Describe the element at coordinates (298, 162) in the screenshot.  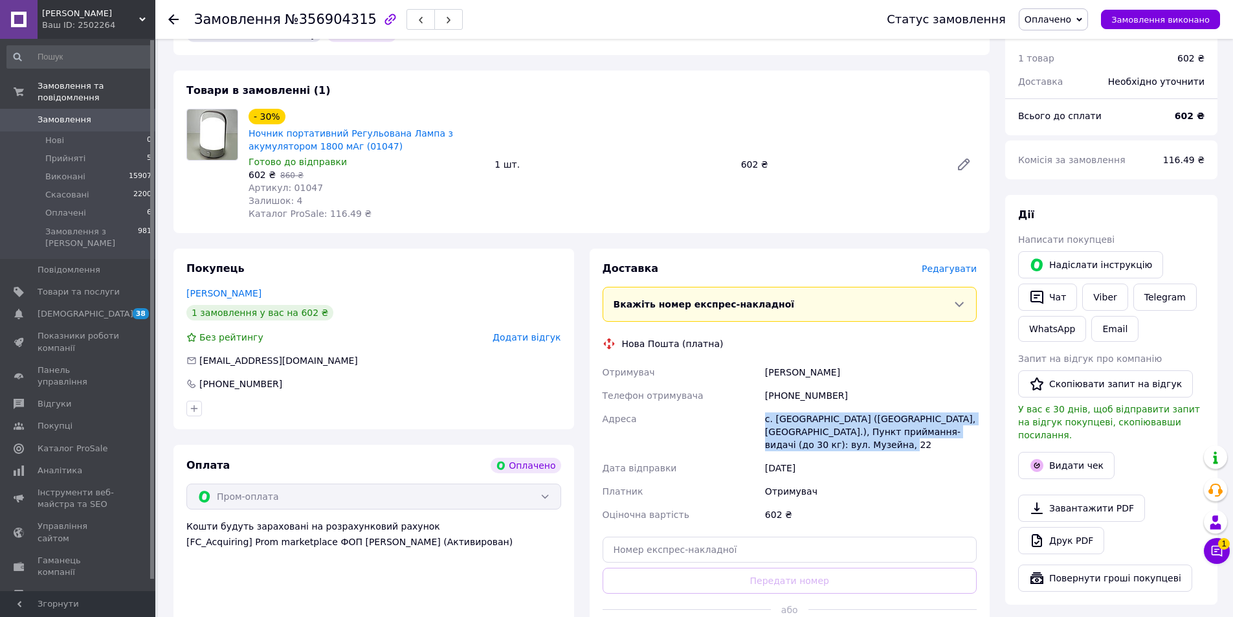
I see `span: Готово до відправки` at that location.